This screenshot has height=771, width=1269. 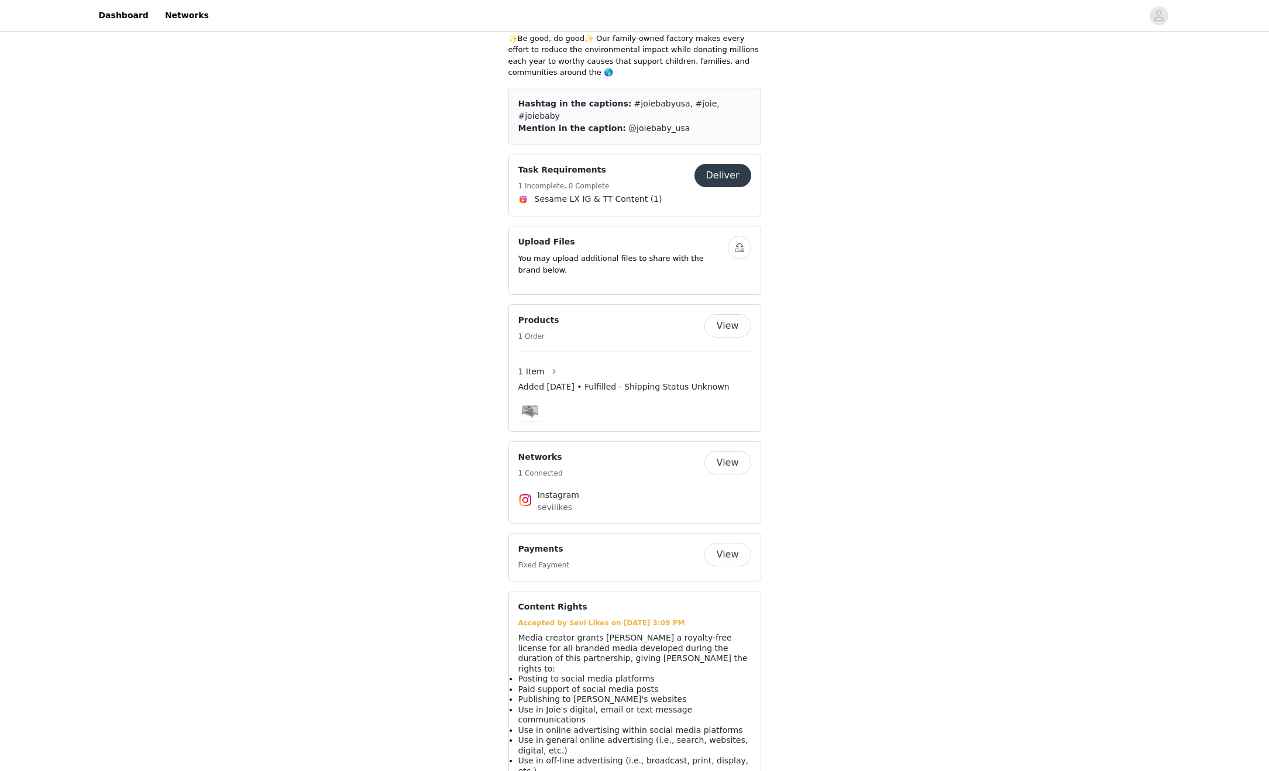 I want to click on span: Use in Joie's digital, email or text message communications, so click(x=605, y=715).